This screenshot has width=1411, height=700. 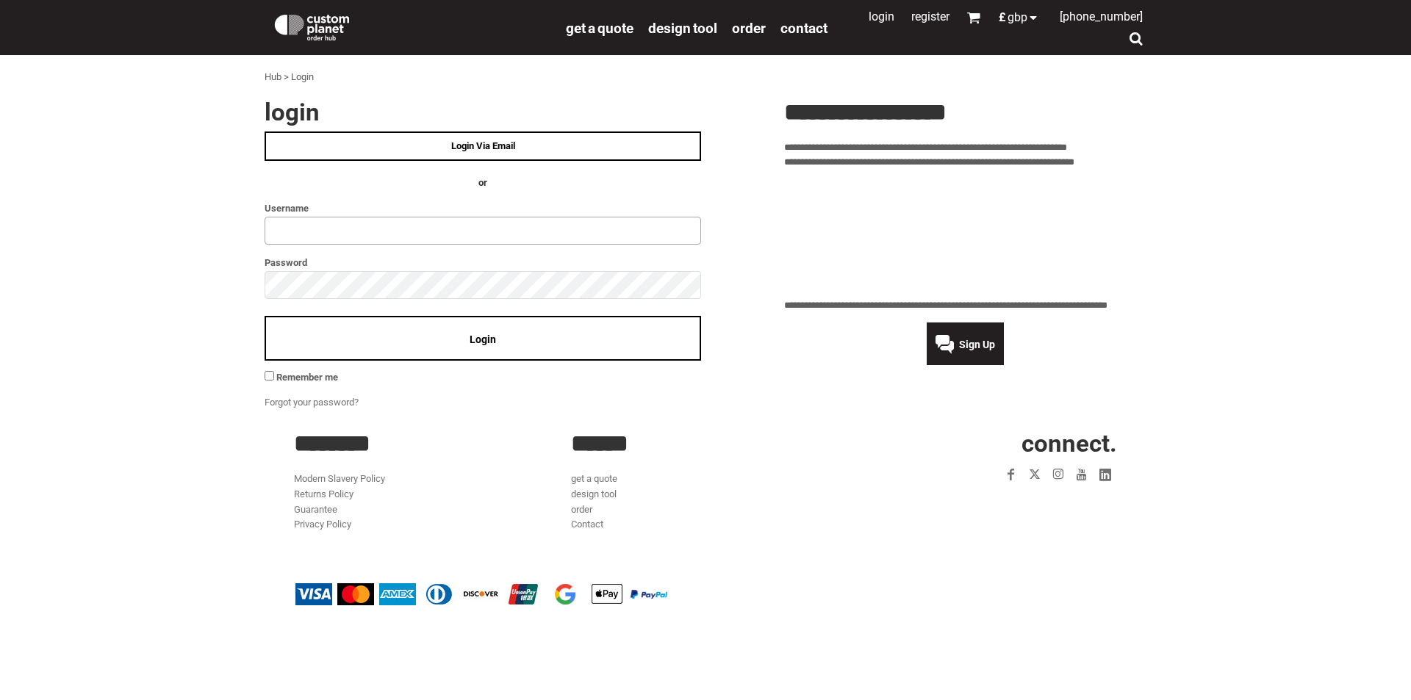 I want to click on a: Returns Policy, so click(x=323, y=494).